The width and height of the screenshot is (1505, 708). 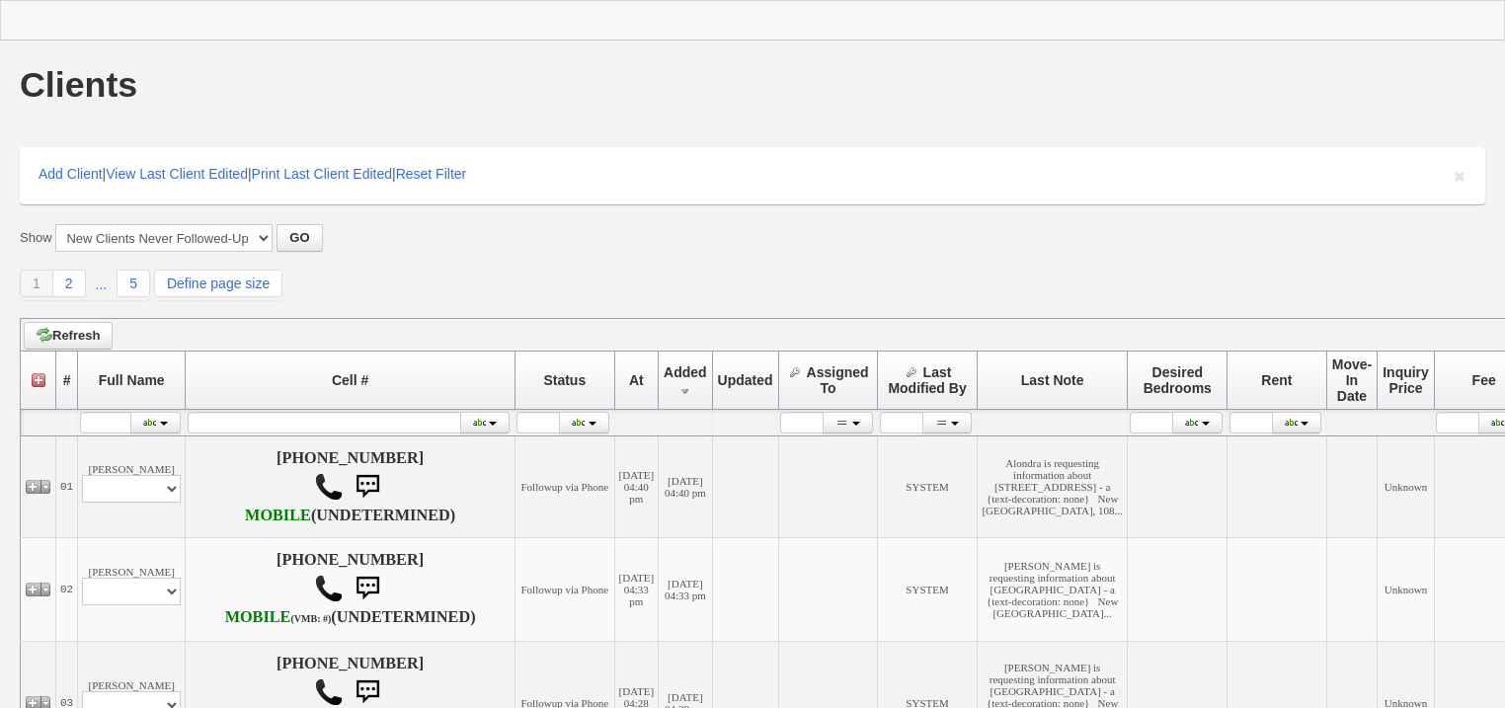 I want to click on a: Add Client, so click(x=70, y=174).